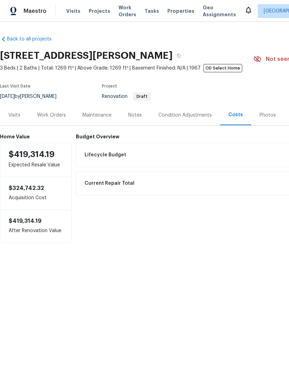  Describe the element at coordinates (99, 11) in the screenshot. I see `span: Projects` at that location.